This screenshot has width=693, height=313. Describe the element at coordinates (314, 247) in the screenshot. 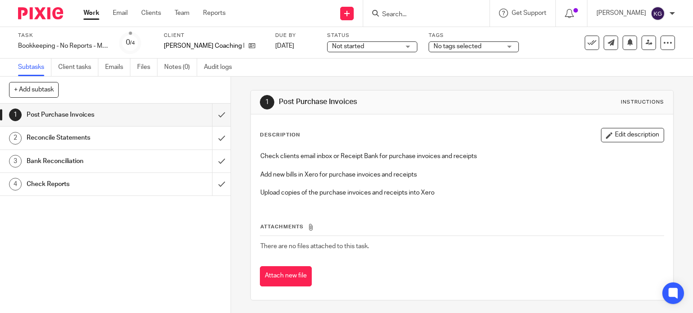

I see `span: There are no files attached to this task.` at that location.